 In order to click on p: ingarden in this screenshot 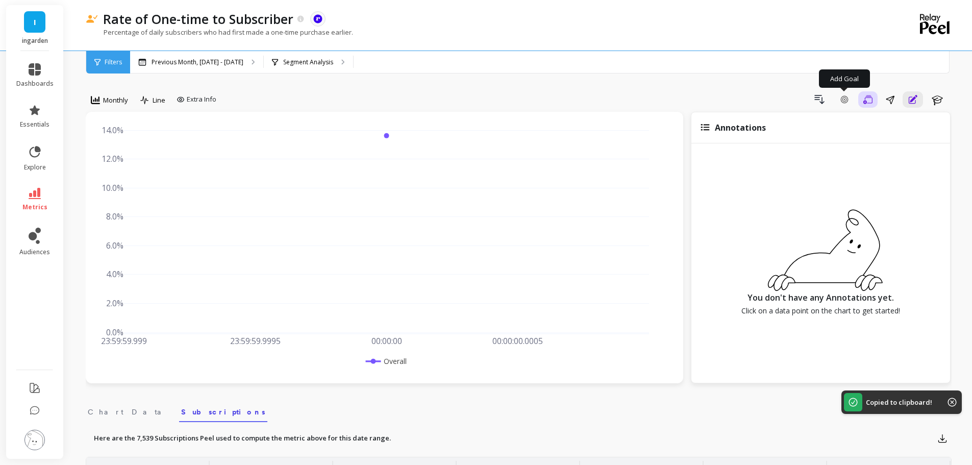, I will do `click(35, 41)`.